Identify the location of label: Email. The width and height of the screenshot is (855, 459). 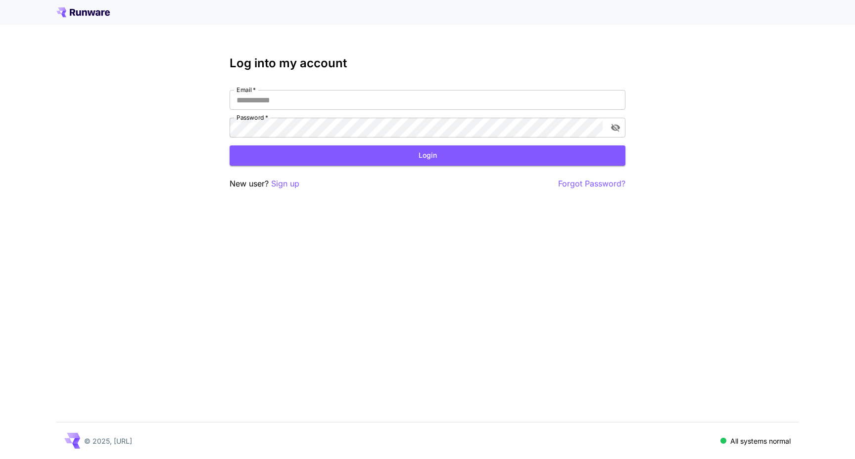
(246, 90).